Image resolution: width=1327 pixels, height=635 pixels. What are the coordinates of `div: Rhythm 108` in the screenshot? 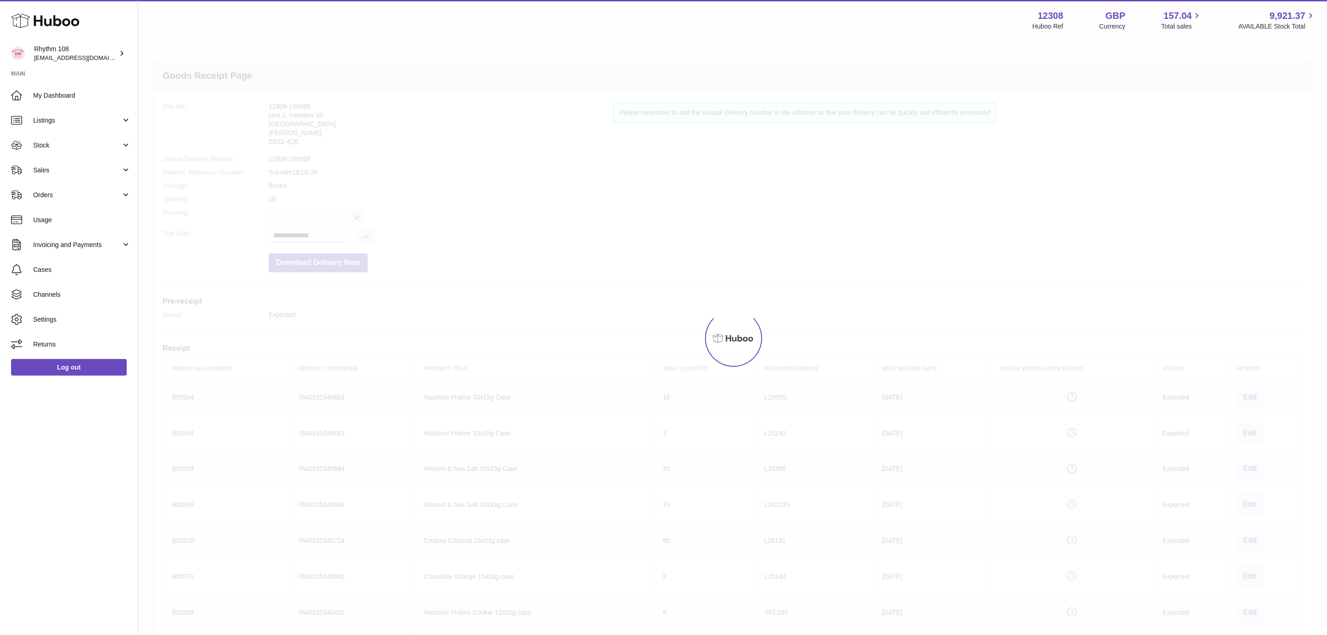 It's located at (76, 53).